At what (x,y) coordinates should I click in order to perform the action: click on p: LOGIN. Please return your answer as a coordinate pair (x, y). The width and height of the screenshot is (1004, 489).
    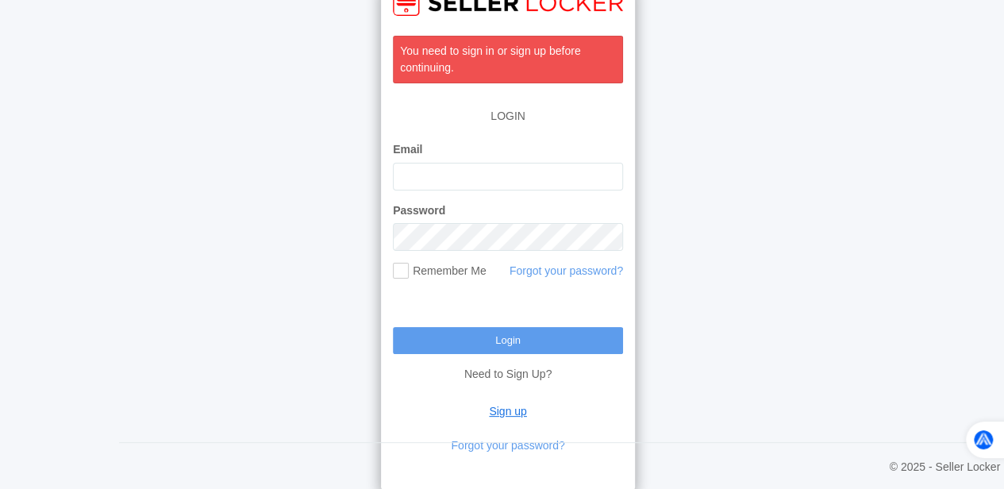
    Looking at the image, I should click on (508, 116).